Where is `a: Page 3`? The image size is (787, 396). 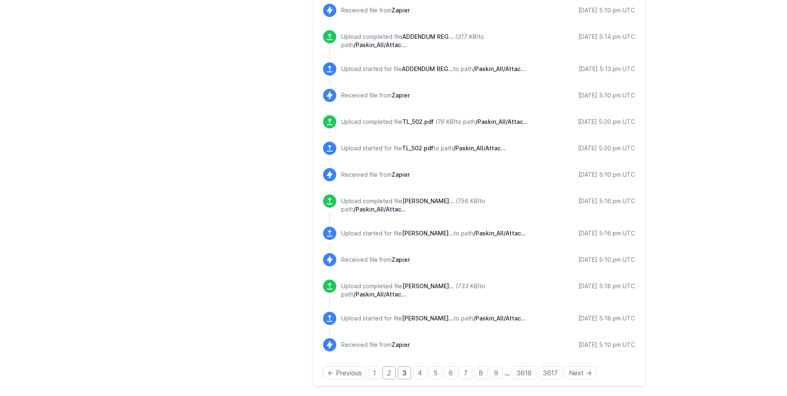
a: Page 3 is located at coordinates (405, 373).